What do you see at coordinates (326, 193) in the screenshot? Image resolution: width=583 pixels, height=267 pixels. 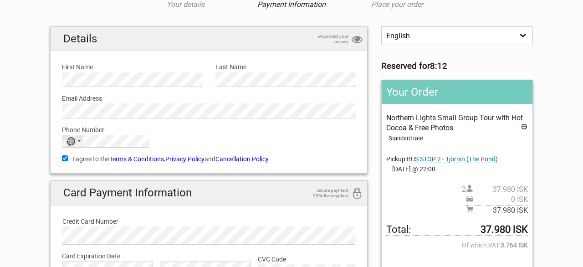 I see `span: secure payment 256bit encryption` at bounding box center [326, 193].